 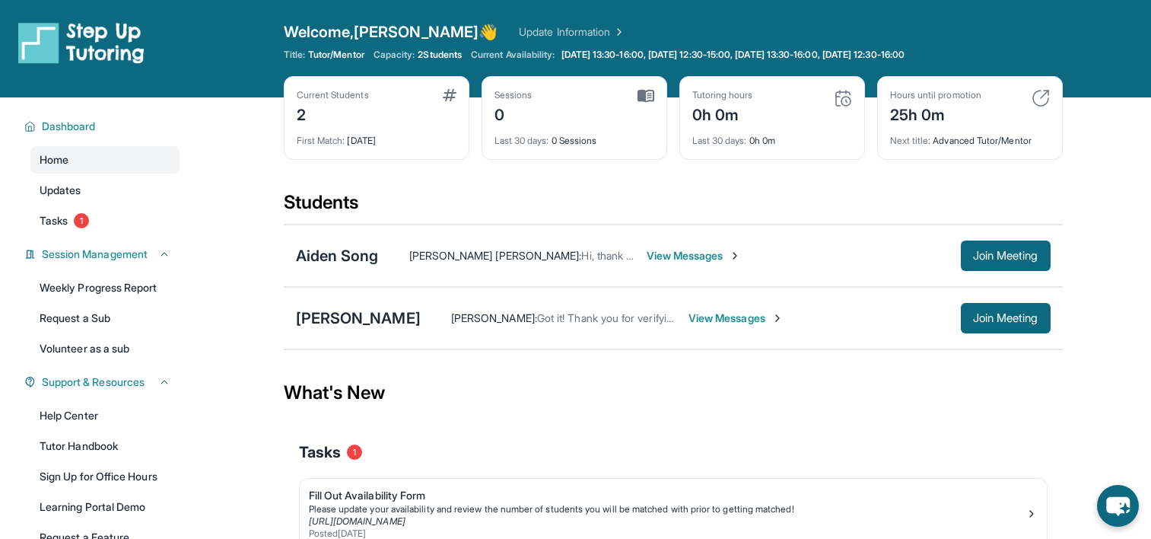 What do you see at coordinates (81, 43) in the screenshot?
I see `img: logo` at bounding box center [81, 43].